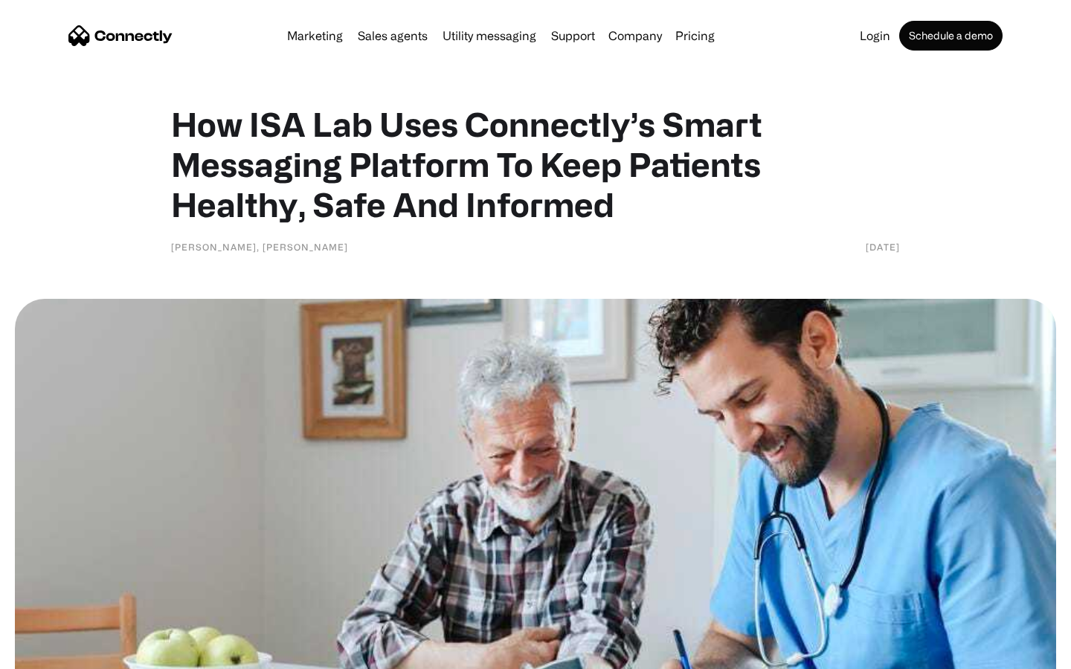 This screenshot has height=669, width=1071. What do you see at coordinates (695, 36) in the screenshot?
I see `a: Pricing` at bounding box center [695, 36].